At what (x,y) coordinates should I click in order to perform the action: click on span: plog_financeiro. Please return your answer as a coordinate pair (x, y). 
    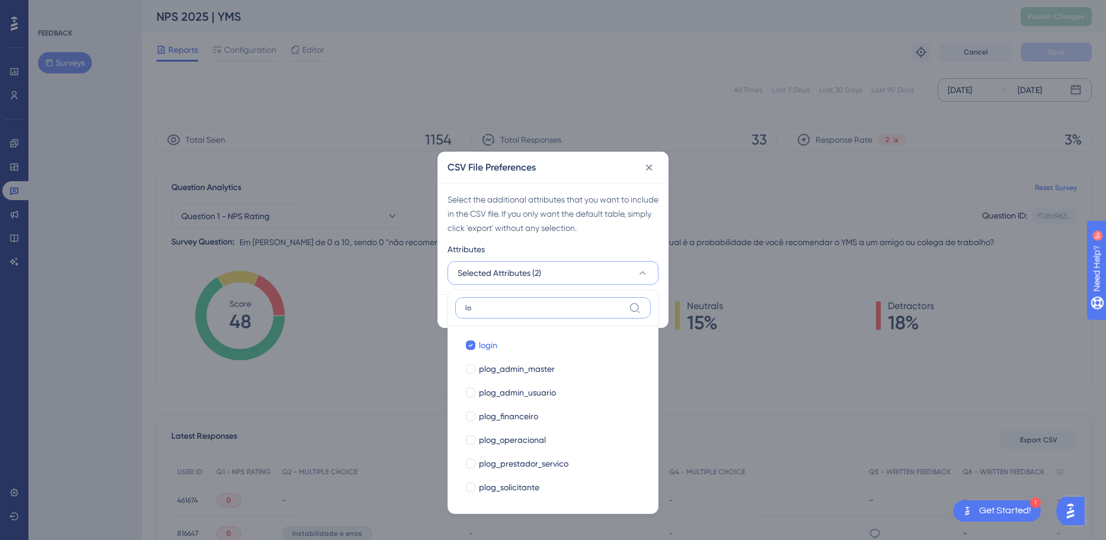
    Looking at the image, I should click on (508, 417).